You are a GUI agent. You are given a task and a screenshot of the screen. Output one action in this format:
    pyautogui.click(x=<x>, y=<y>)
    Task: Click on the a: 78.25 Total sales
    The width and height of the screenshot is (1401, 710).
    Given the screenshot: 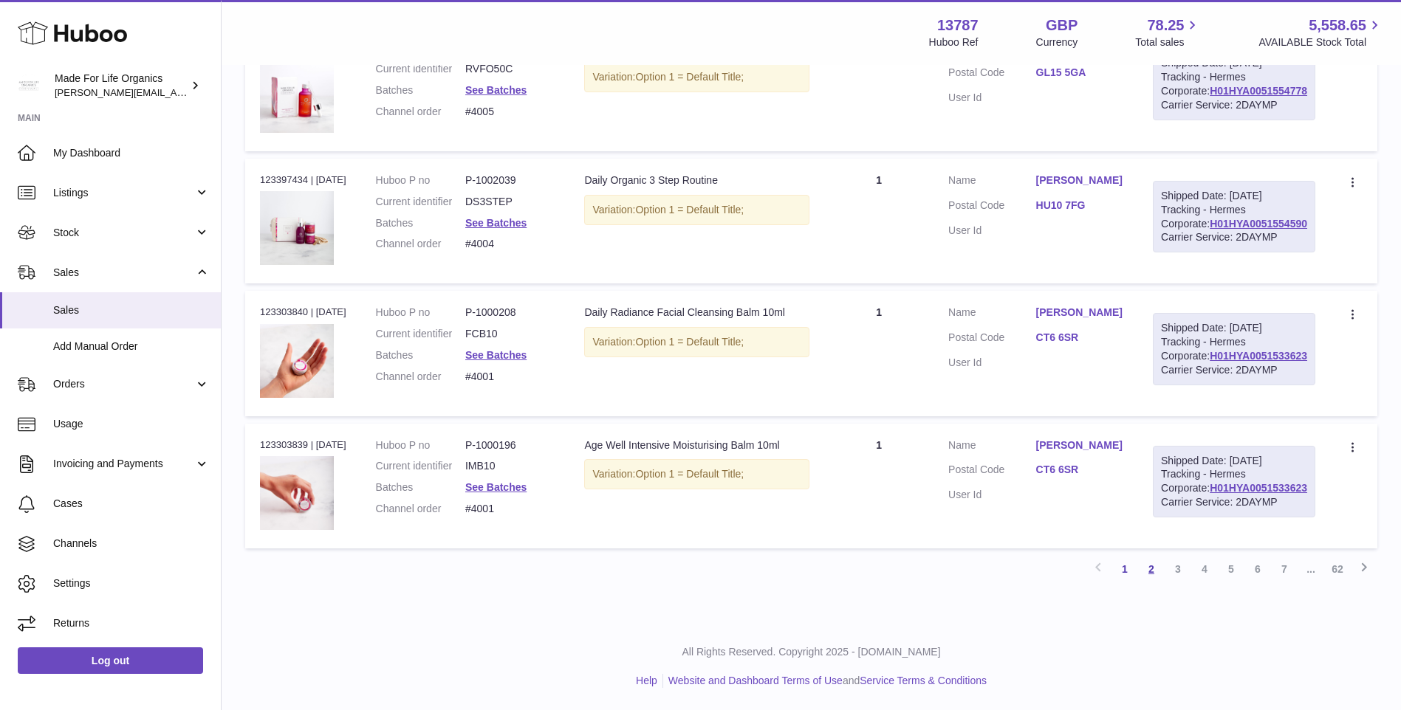 What is the action you would take?
    pyautogui.click(x=1168, y=32)
    